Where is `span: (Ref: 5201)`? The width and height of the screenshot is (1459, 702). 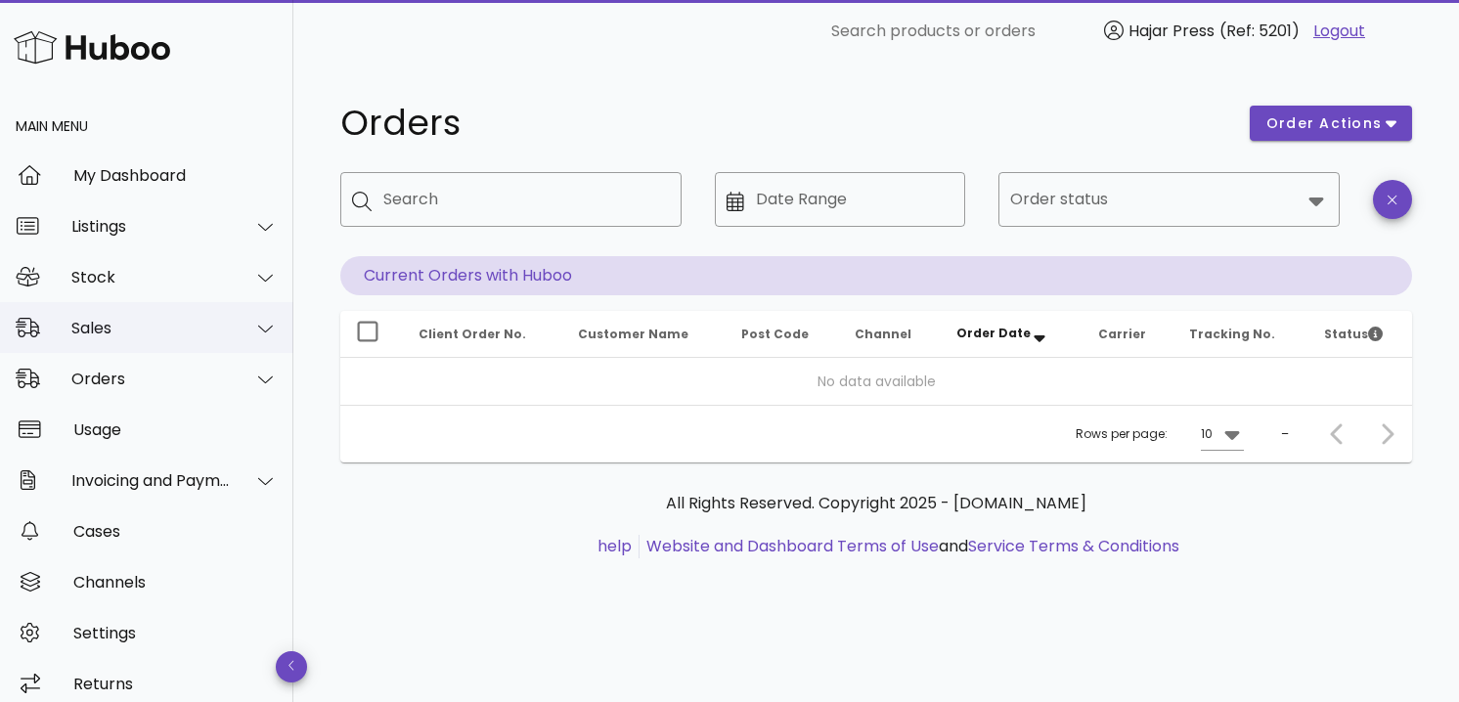 span: (Ref: 5201) is located at coordinates (1259, 30).